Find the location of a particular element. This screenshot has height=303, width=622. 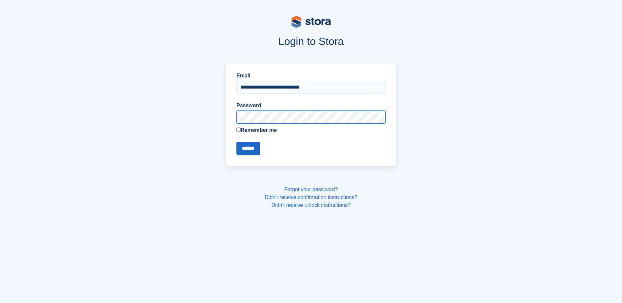

a: Didn't receive unlock instructions? is located at coordinates (311, 205).